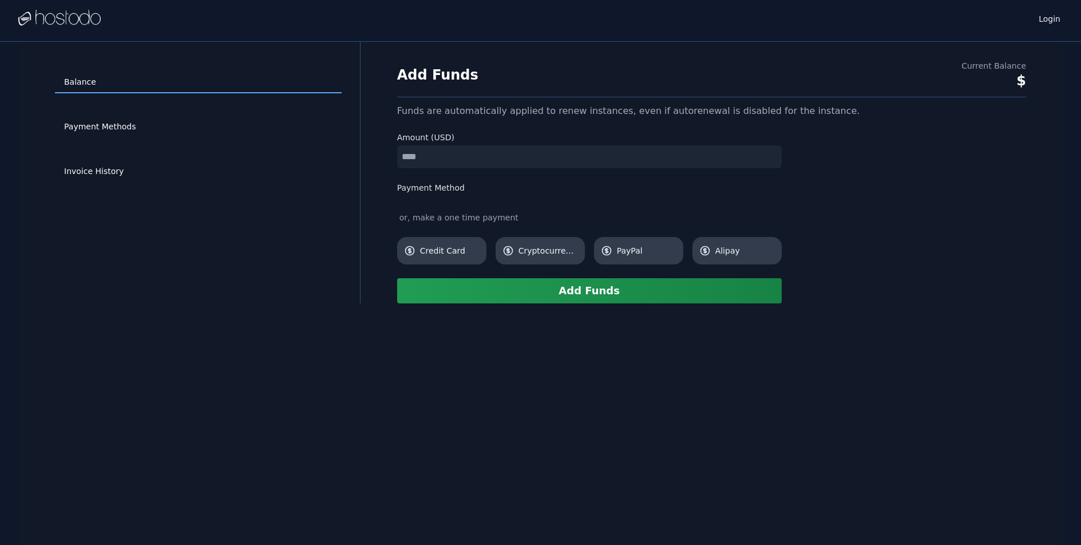 This screenshot has height=545, width=1081. What do you see at coordinates (647, 251) in the screenshot?
I see `span: PayPal` at bounding box center [647, 251].